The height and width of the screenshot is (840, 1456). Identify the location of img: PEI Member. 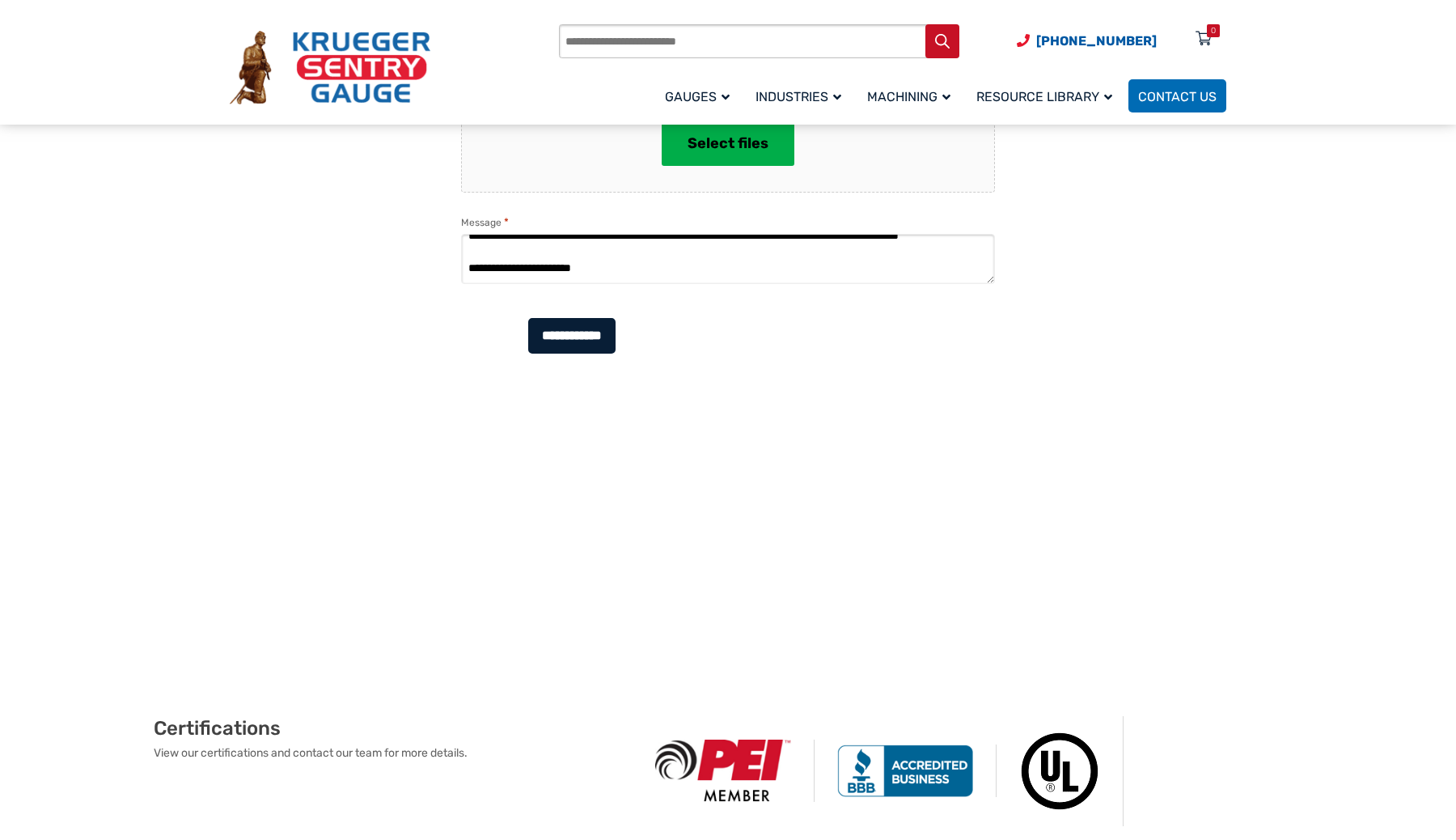
(723, 770).